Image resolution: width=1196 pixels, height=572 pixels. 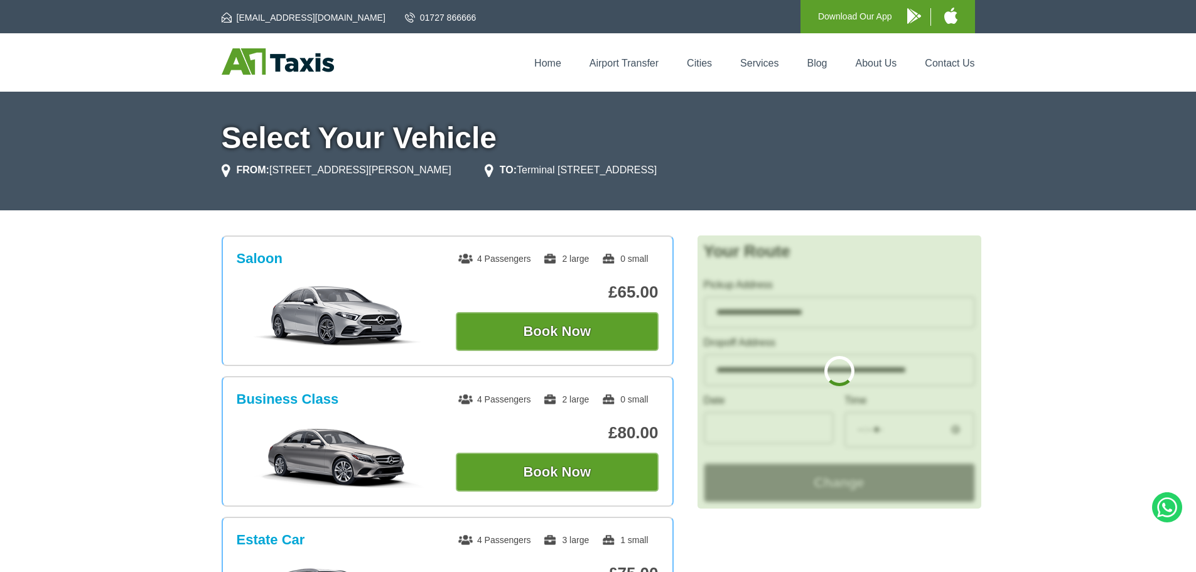 I want to click on p: £65.00, so click(x=557, y=292).